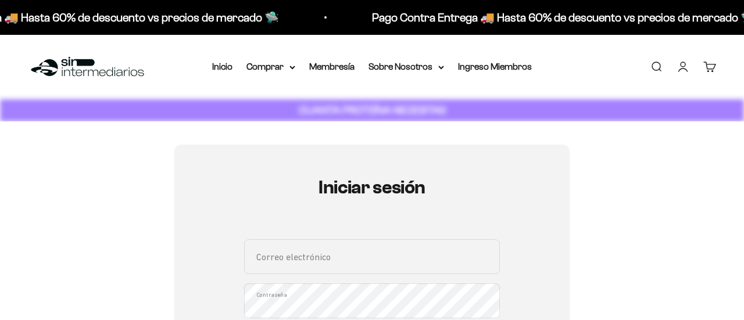 This screenshot has height=320, width=744. I want to click on strong: CUANTA PROTEÍNA NECESITAS, so click(372, 110).